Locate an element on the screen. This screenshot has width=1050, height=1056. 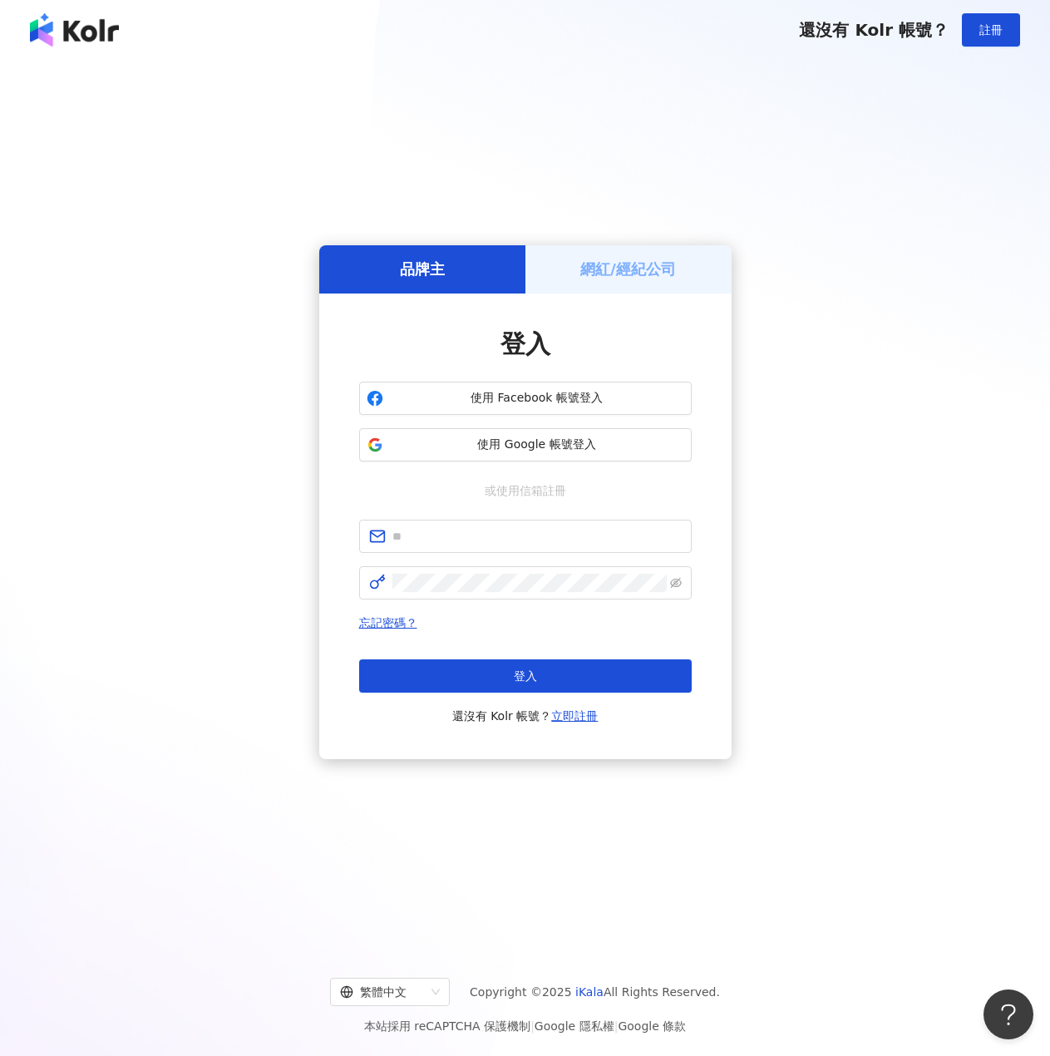
a: Google 條款 is located at coordinates (652, 1026).